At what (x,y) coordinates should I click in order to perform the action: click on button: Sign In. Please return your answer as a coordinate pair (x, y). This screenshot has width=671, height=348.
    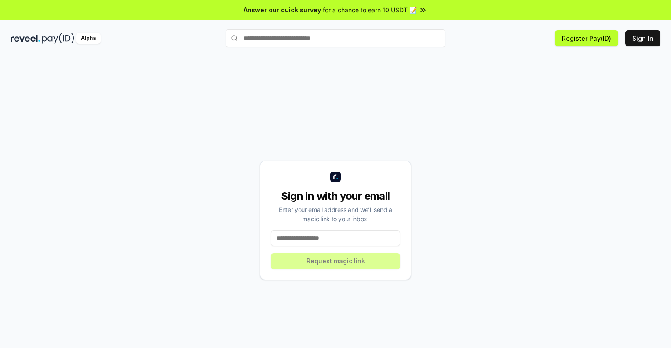
    Looking at the image, I should click on (642, 38).